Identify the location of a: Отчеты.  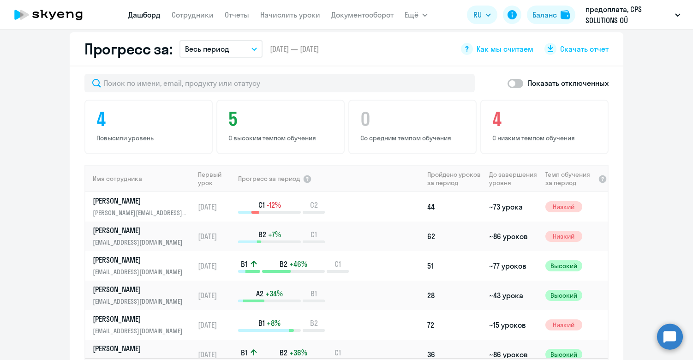
(237, 15).